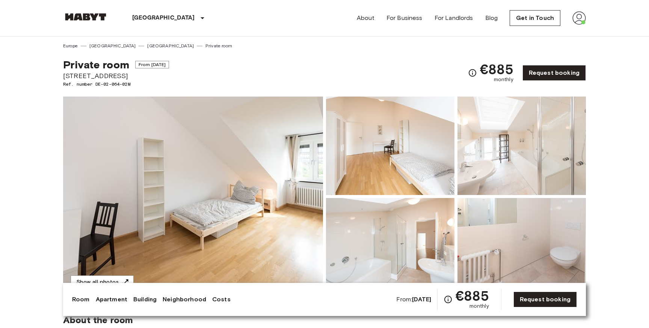 The width and height of the screenshot is (649, 328). What do you see at coordinates (112, 299) in the screenshot?
I see `a: Apartment` at bounding box center [112, 299].